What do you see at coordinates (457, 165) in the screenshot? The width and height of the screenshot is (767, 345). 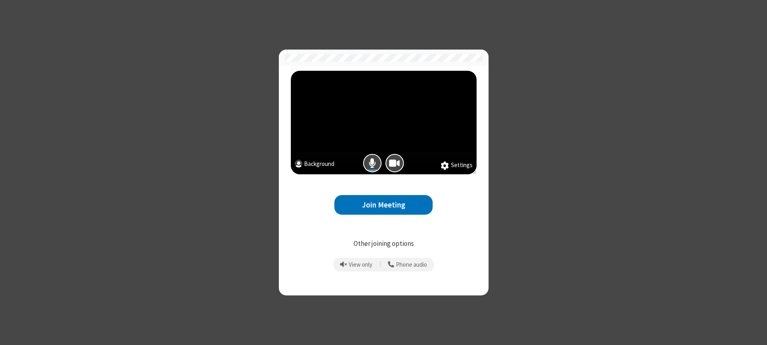 I see `button: Settings` at bounding box center [457, 165].